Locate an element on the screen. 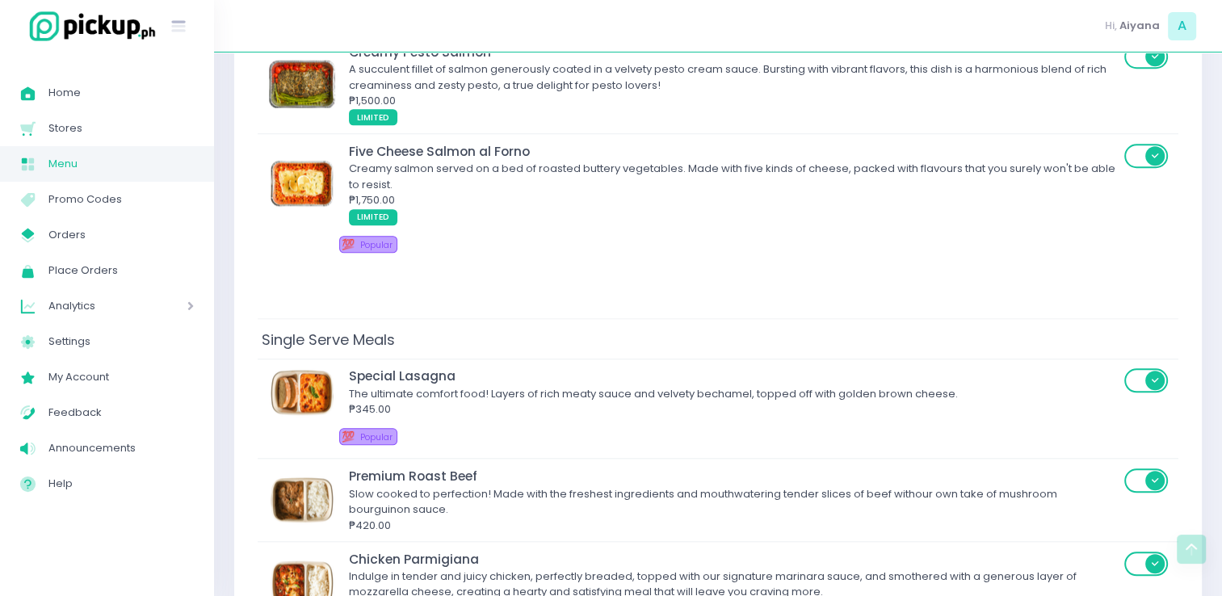 The image size is (1222, 596). span: Stores is located at coordinates (121, 128).